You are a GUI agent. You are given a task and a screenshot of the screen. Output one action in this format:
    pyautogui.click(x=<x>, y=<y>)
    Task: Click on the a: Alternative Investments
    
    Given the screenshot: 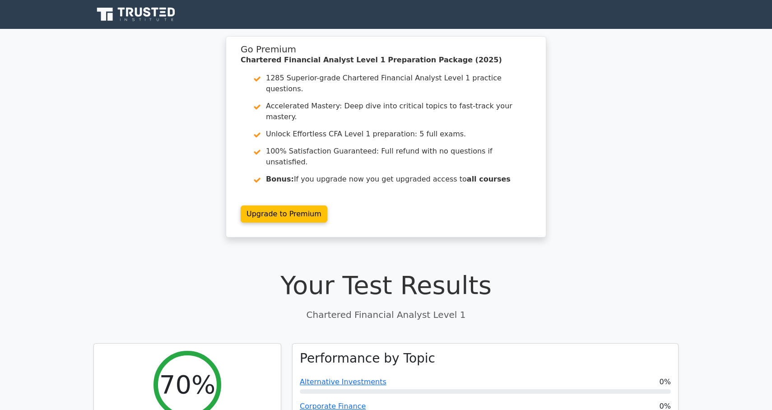 What is the action you would take?
    pyautogui.click(x=343, y=382)
    